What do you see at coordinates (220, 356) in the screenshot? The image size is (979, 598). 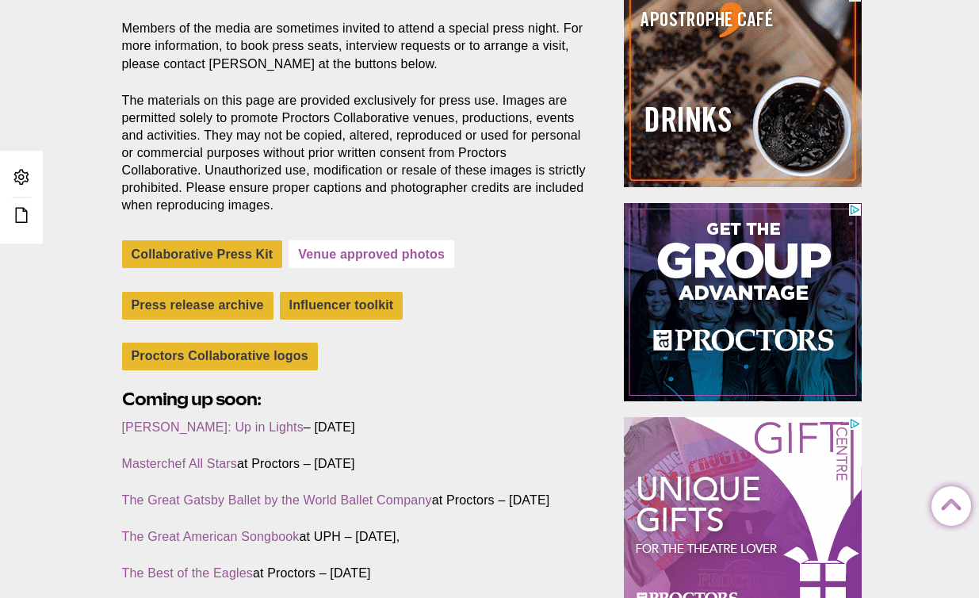 I see `a: Proctors Collaborative logos` at bounding box center [220, 356].